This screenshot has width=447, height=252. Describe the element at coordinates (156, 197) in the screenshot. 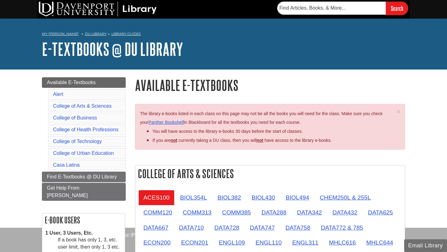

I see `a: ACES100` at that location.